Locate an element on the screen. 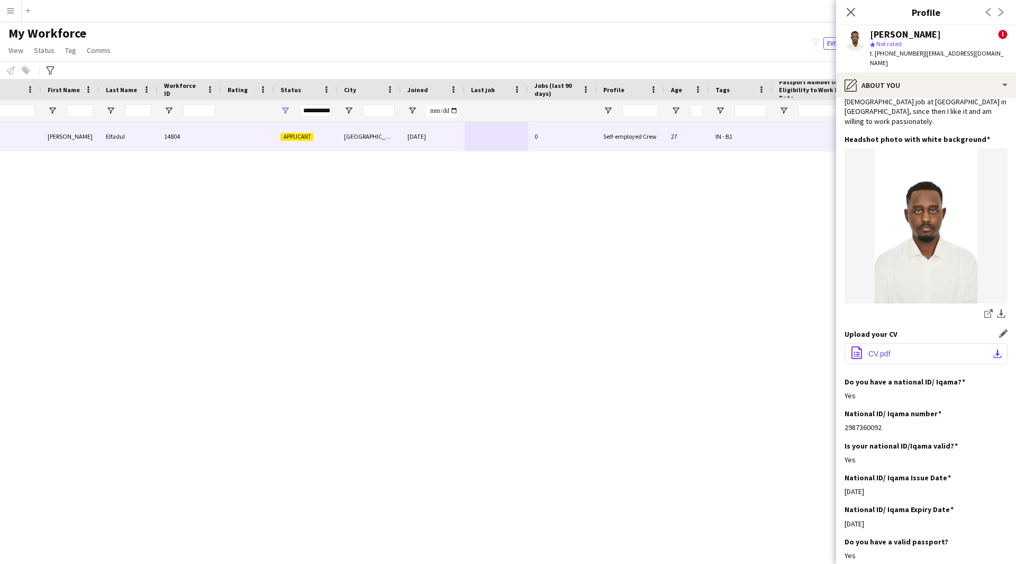  div: 27 is located at coordinates (687, 136).